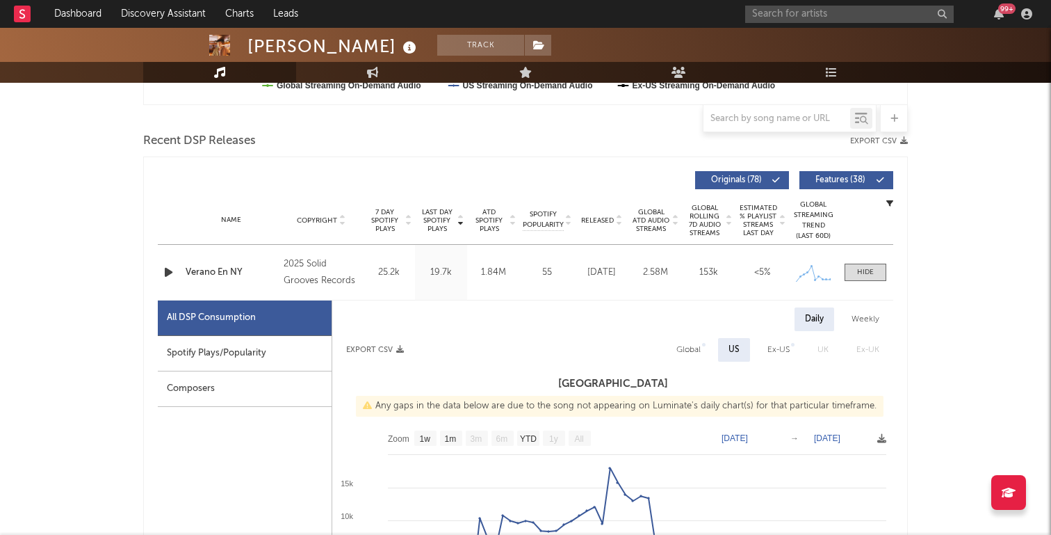 Image resolution: width=1051 pixels, height=535 pixels. Describe the element at coordinates (708, 273) in the screenshot. I see `div: 153k` at that location.